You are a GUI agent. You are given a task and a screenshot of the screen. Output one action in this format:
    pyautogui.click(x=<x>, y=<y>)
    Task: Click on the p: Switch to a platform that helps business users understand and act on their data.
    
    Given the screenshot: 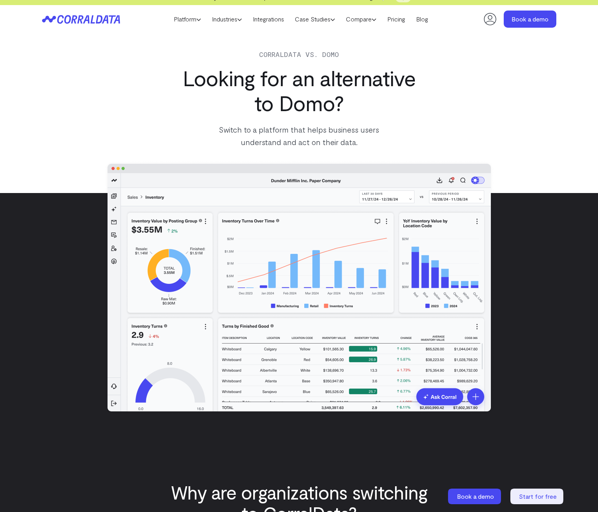 What is the action you would take?
    pyautogui.click(x=299, y=136)
    